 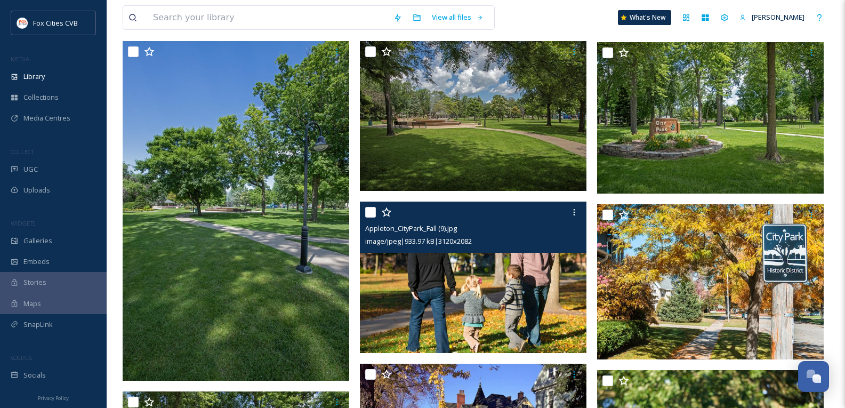 I want to click on span: Stories, so click(x=35, y=282).